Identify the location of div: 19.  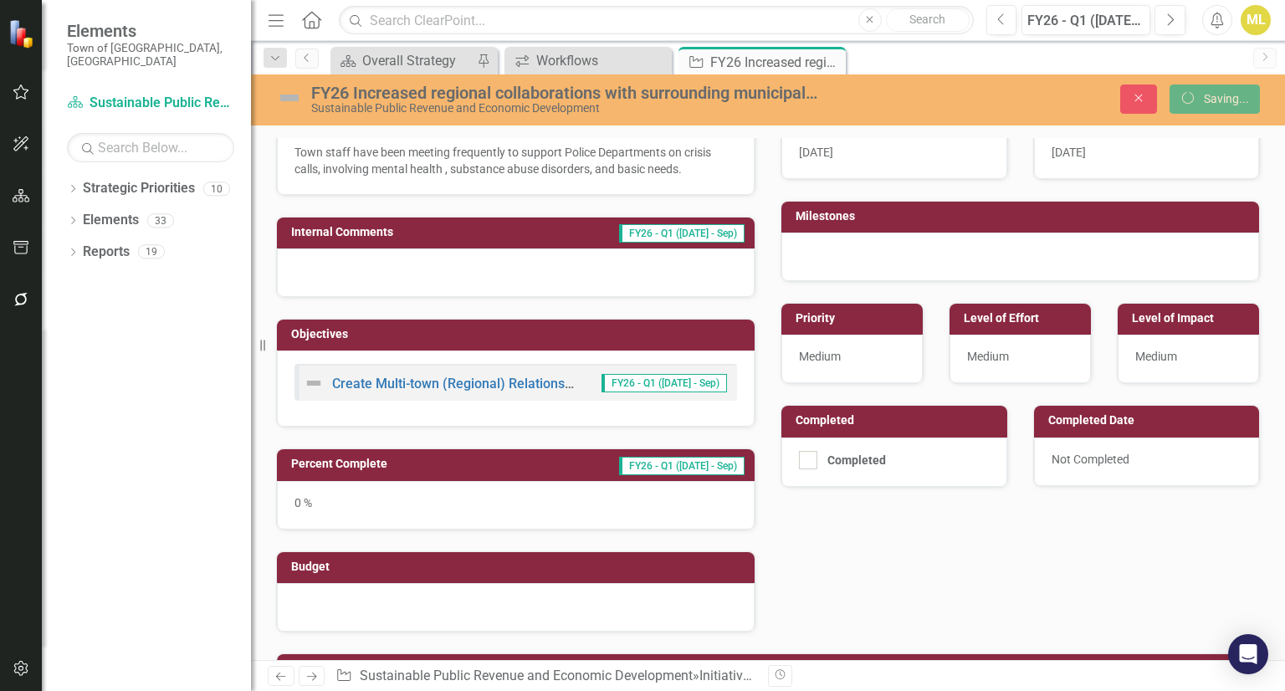
(151, 252).